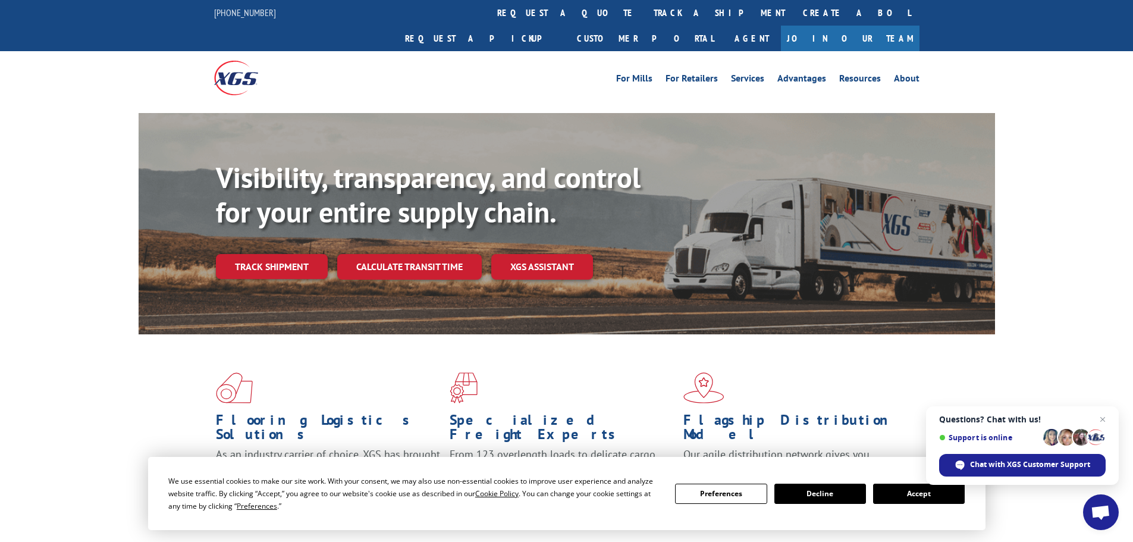  What do you see at coordinates (796, 430) in the screenshot?
I see `h1: Flagship Distribution Model` at bounding box center [796, 430].